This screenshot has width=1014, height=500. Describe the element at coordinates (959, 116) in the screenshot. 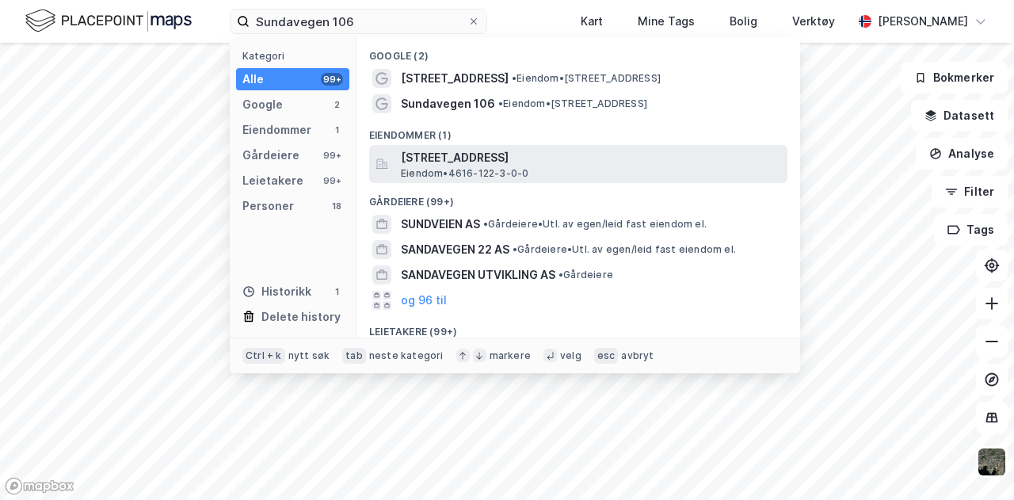

I see `button: Datasett` at that location.